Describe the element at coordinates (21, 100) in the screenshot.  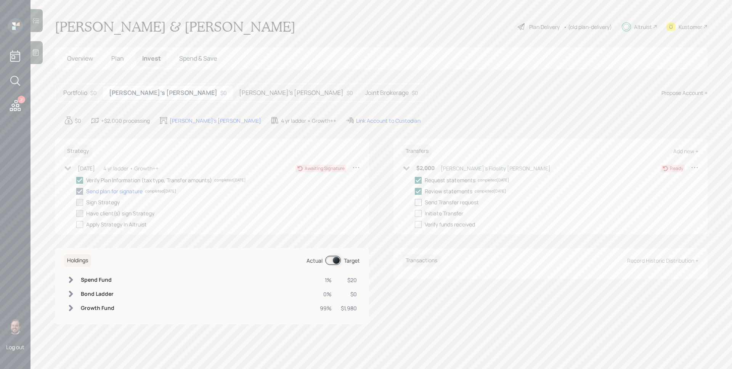
I see `div: 2` at that location.